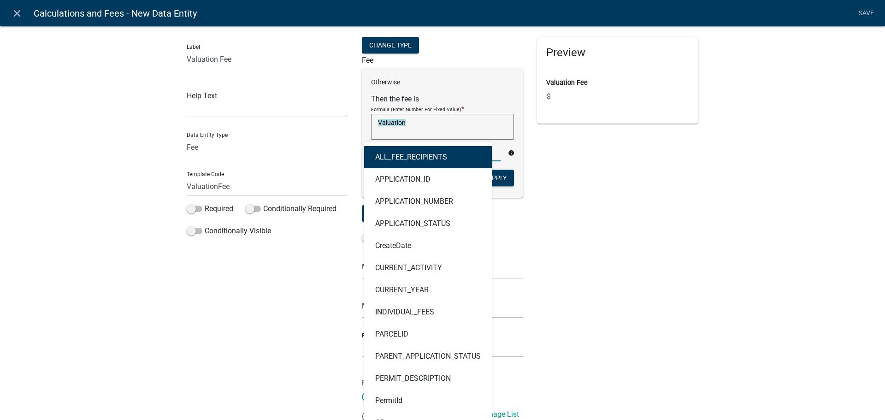  I want to click on label: Valuation Fee, so click(567, 83).